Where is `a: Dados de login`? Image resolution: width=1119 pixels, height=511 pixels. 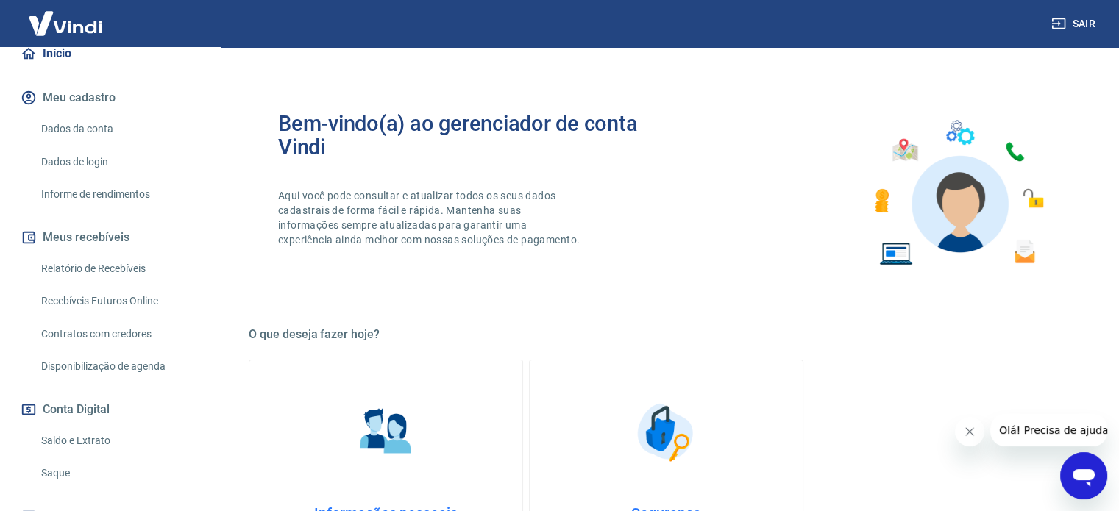
a: Dados de login is located at coordinates (118, 162).